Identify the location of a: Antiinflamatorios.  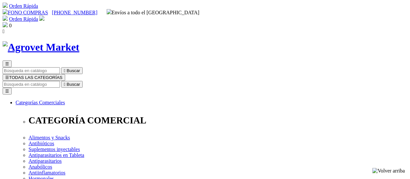
(47, 172).